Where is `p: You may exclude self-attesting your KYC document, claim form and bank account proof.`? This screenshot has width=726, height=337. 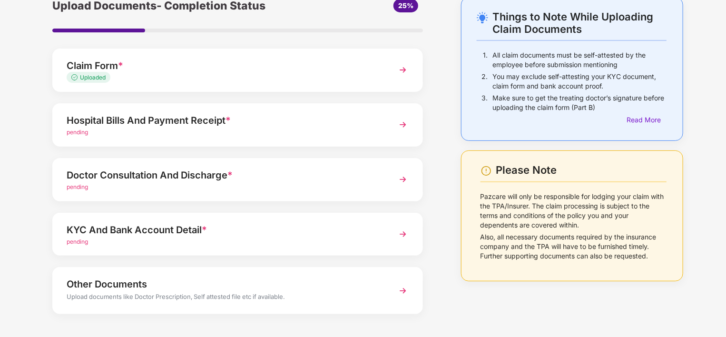
p: You may exclude self-attesting your KYC document, claim form and bank account proof. is located at coordinates (579, 81).